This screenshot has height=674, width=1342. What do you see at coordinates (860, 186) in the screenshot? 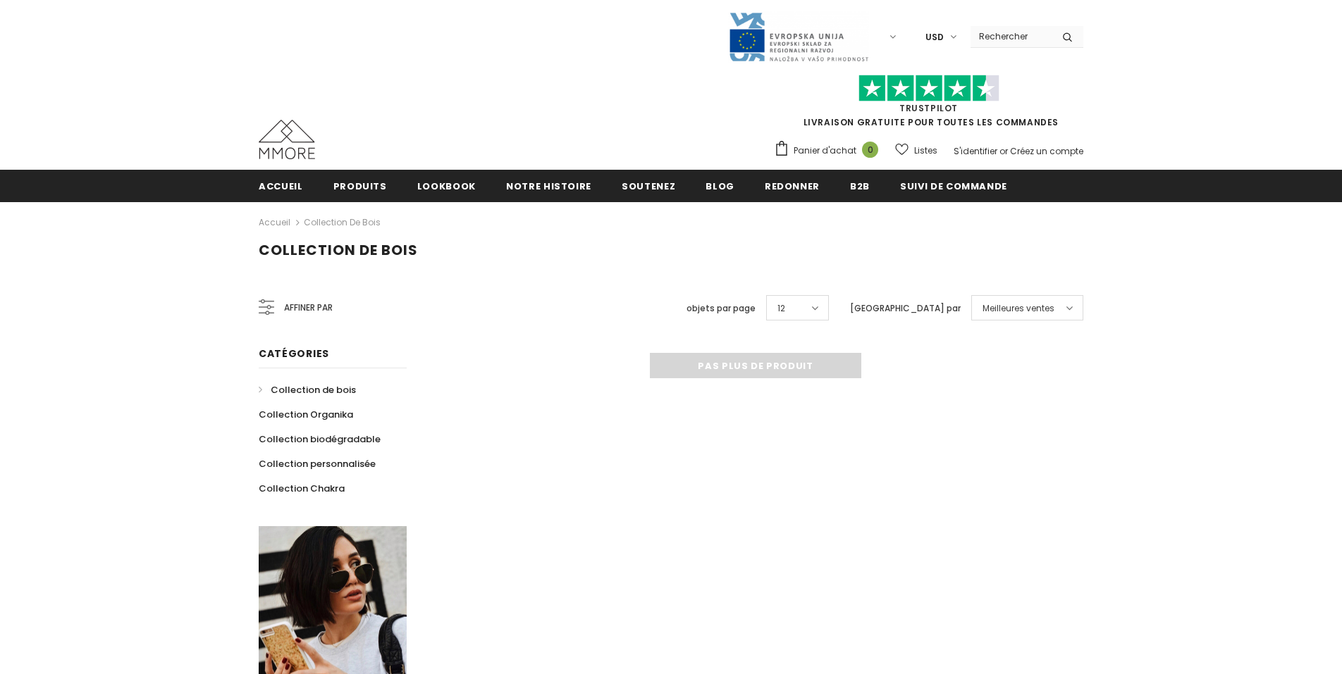
I see `span: B2B` at bounding box center [860, 186].